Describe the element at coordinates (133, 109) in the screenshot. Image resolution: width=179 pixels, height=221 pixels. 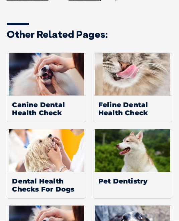
I see `span: Feline Dental Health Check` at that location.